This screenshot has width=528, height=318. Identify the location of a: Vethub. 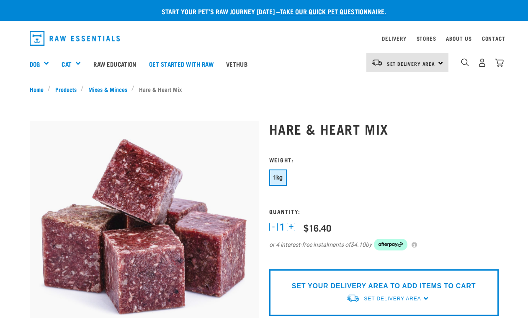
(237, 64).